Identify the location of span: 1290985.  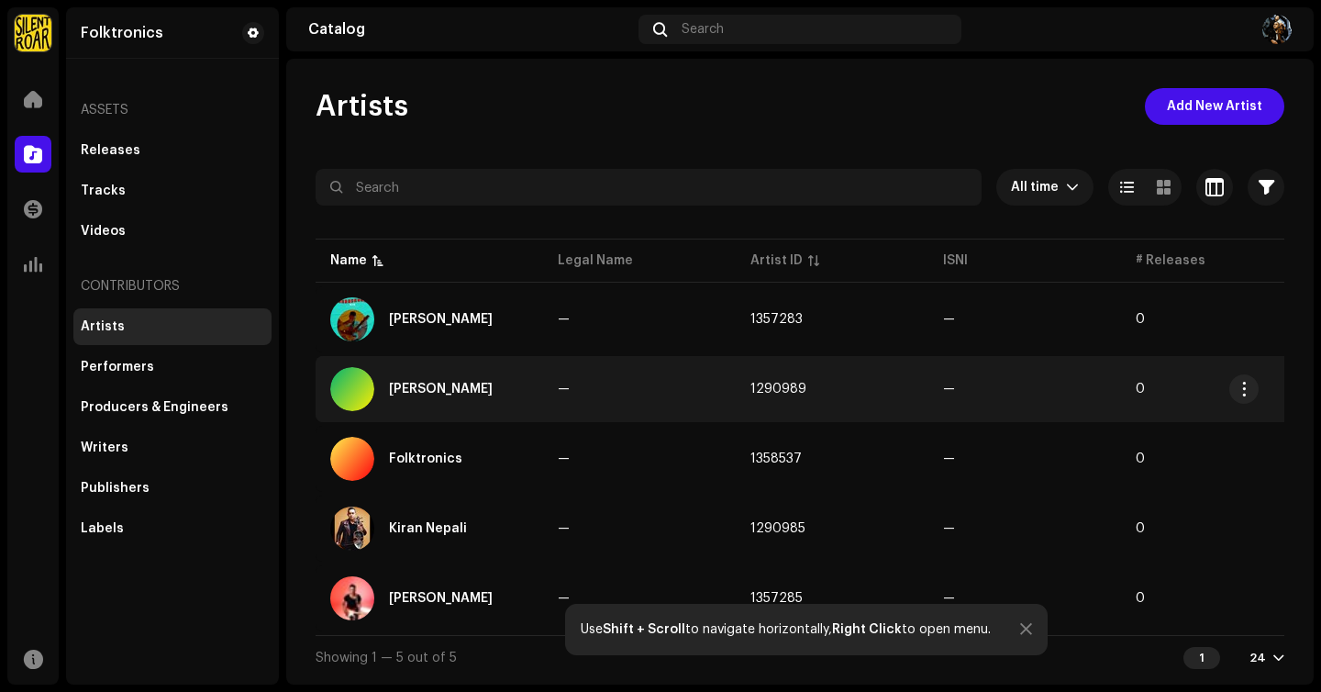
(778, 528).